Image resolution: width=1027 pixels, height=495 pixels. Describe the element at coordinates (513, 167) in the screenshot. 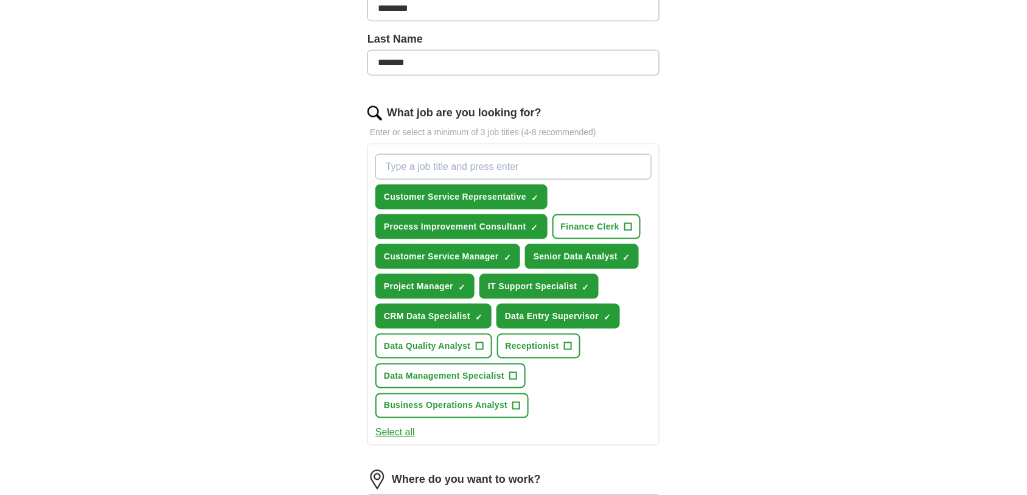

I see `input: Type a job title and press enter` at that location.